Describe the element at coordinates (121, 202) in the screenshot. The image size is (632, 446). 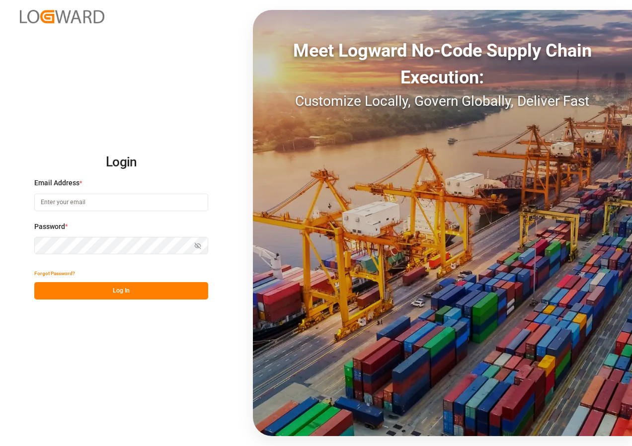
I see `input: Enter your email` at that location.